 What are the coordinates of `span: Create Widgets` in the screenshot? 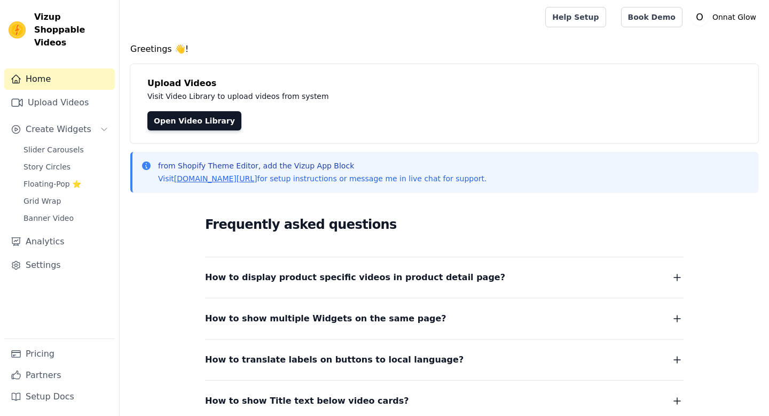 It's located at (58, 129).